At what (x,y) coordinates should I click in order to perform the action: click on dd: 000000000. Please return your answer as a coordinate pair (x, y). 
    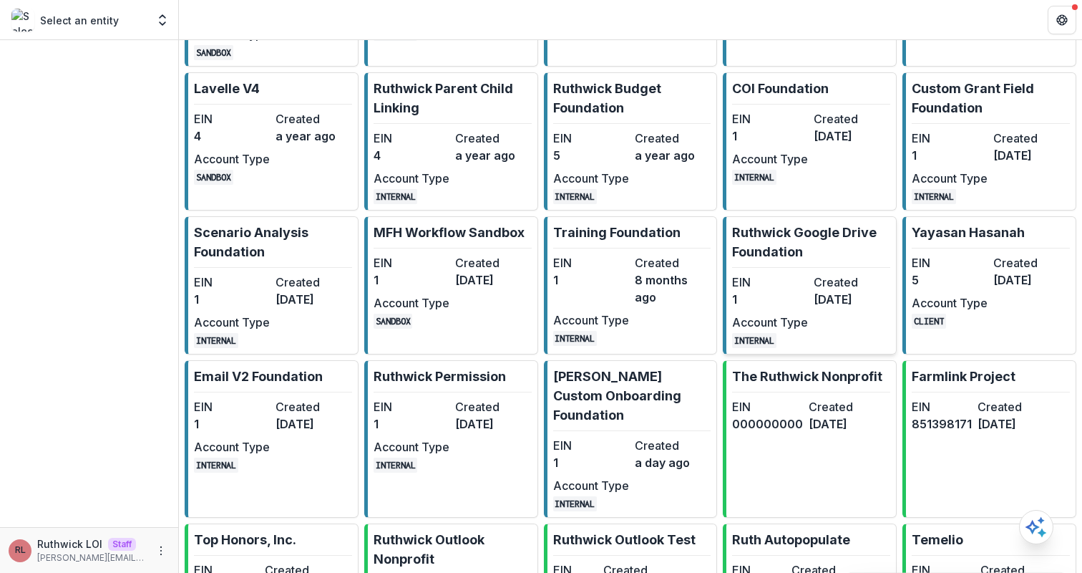
    Looking at the image, I should click on (767, 424).